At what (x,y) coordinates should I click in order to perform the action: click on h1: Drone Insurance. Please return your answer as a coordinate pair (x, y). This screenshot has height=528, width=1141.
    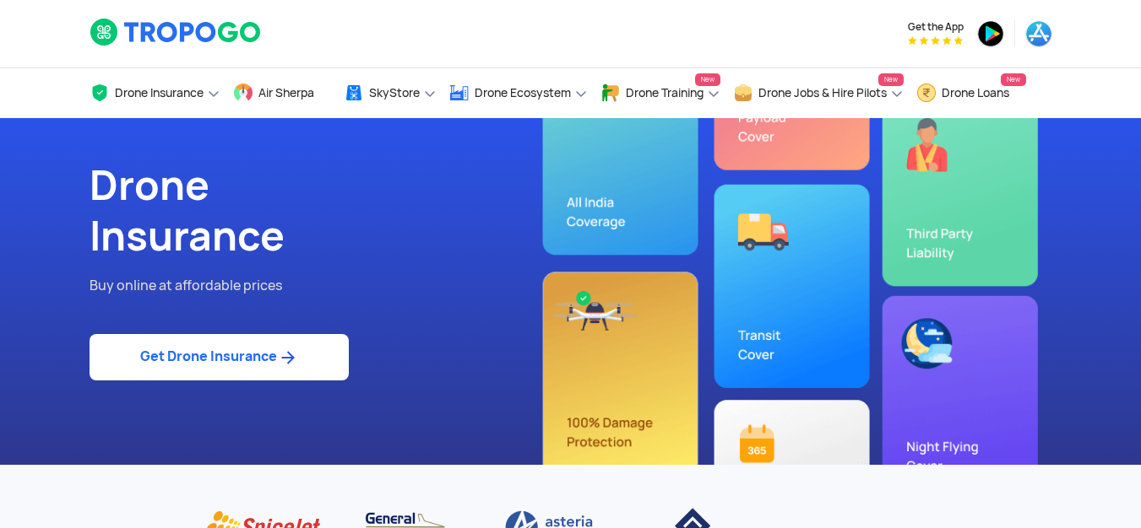
    Looking at the image, I should click on (323, 211).